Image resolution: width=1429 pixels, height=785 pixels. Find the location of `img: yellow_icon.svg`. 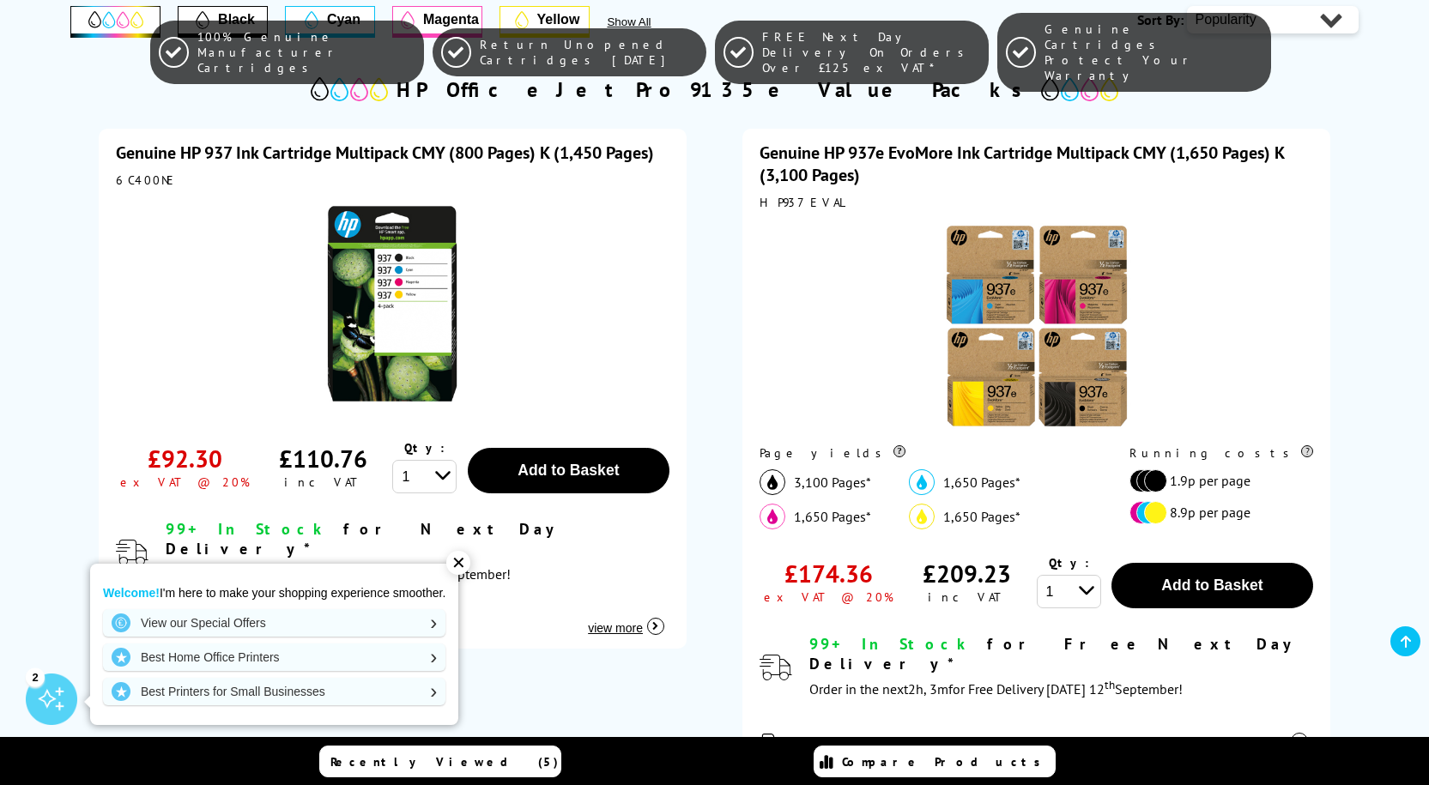

img: yellow_icon.svg is located at coordinates (922, 517).